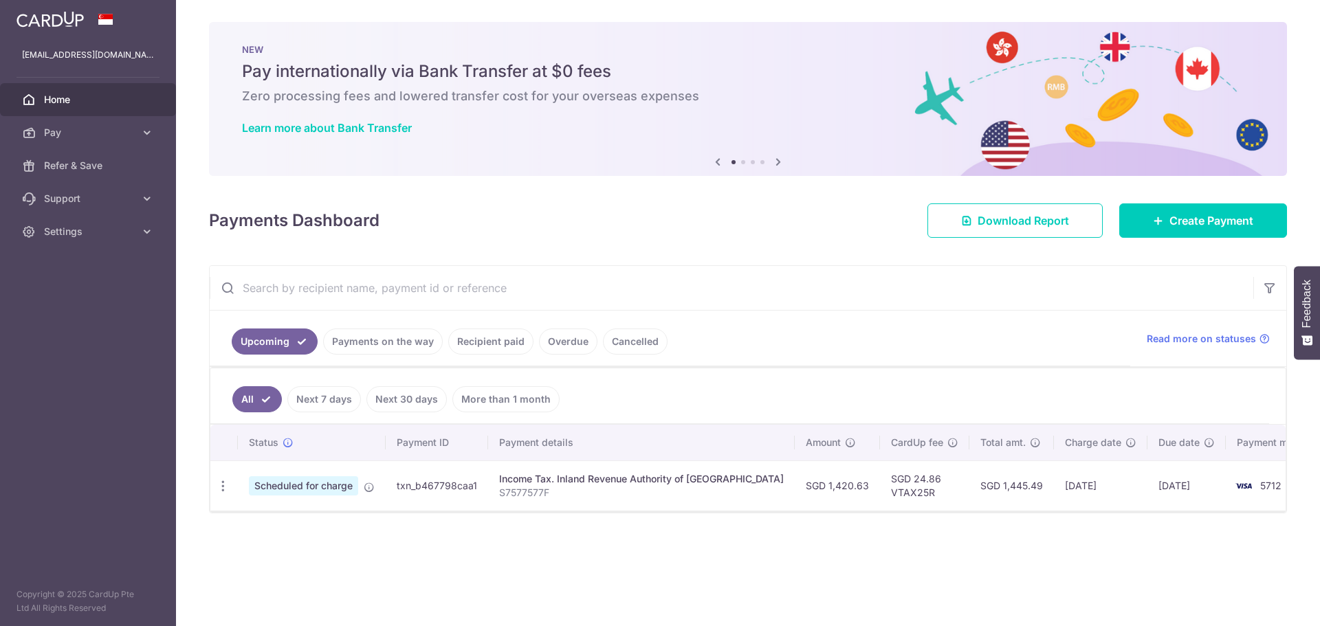 This screenshot has width=1320, height=626. Describe the element at coordinates (89, 100) in the screenshot. I see `span: Home` at that location.